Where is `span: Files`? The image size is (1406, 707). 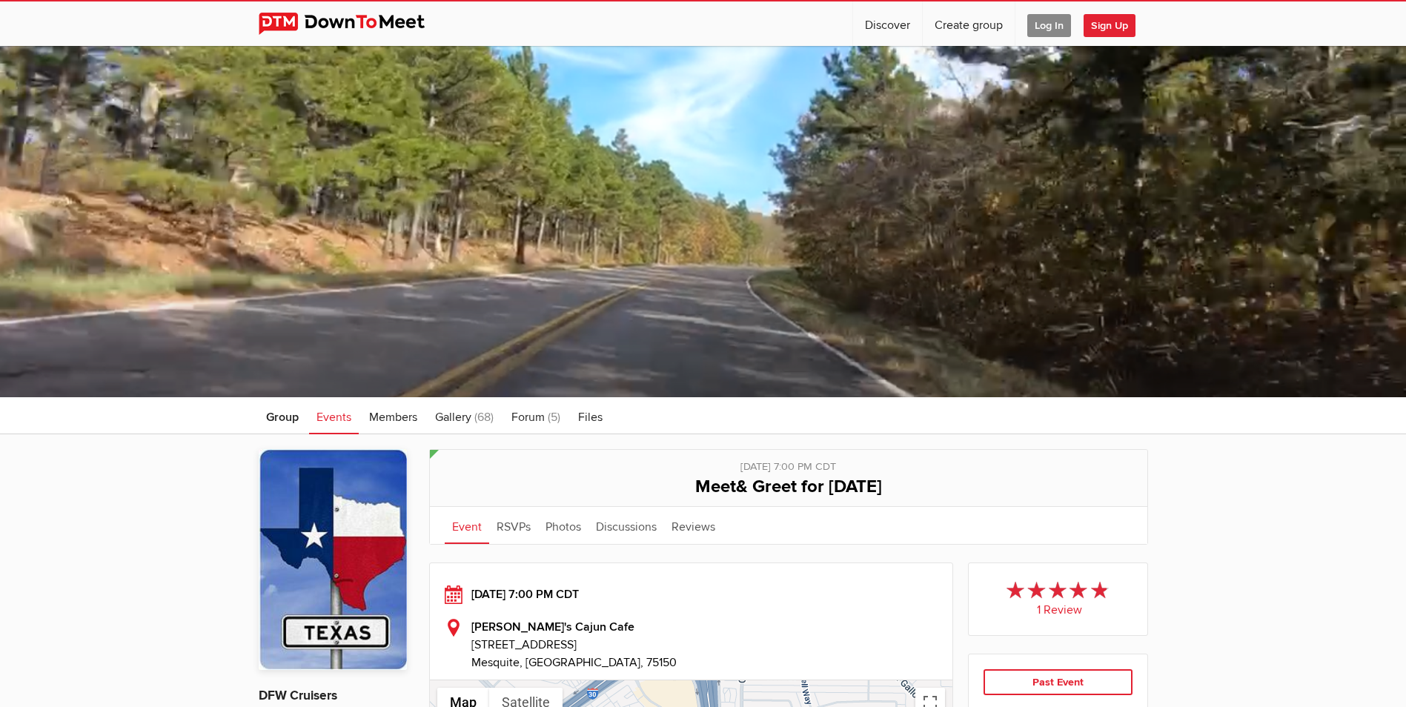 span: Files is located at coordinates (590, 417).